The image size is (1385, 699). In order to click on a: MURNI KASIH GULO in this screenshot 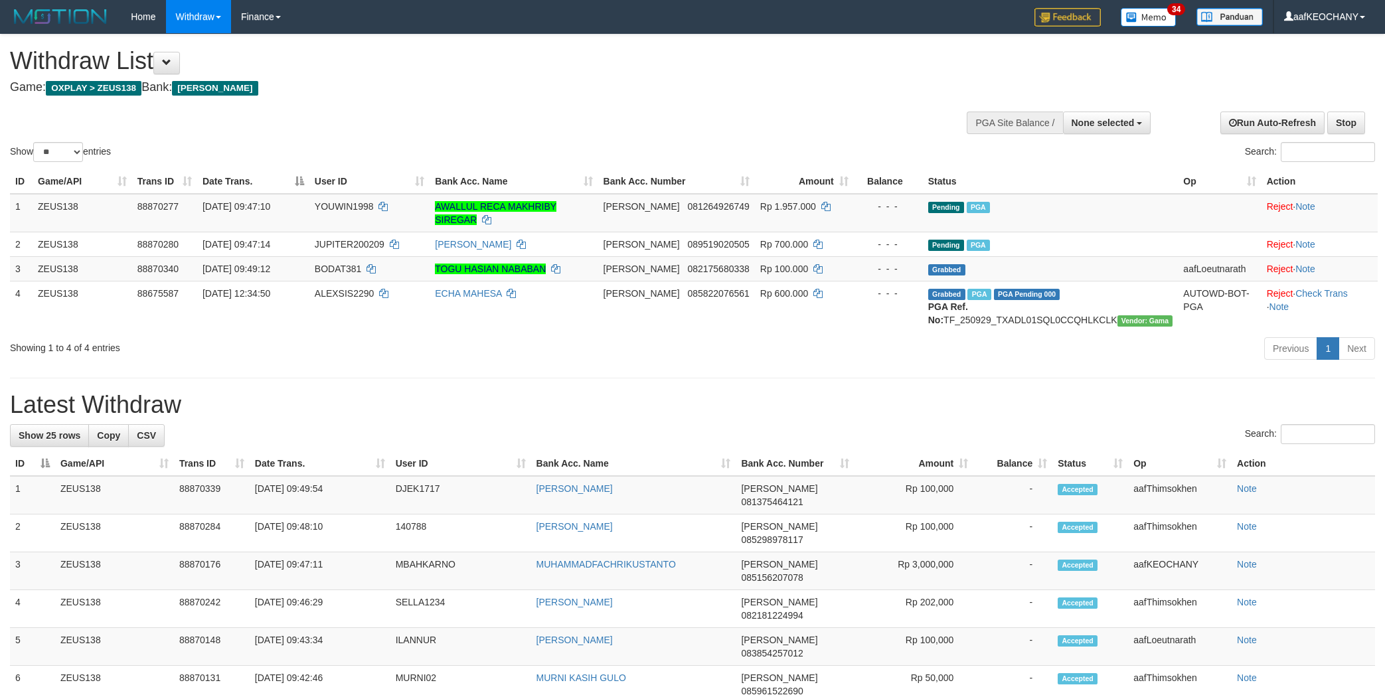, I will do `click(581, 678)`.